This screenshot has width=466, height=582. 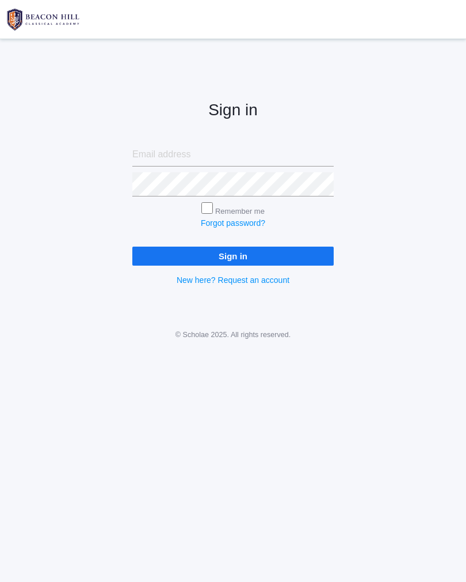 What do you see at coordinates (240, 211) in the screenshot?
I see `label: Remember me` at bounding box center [240, 211].